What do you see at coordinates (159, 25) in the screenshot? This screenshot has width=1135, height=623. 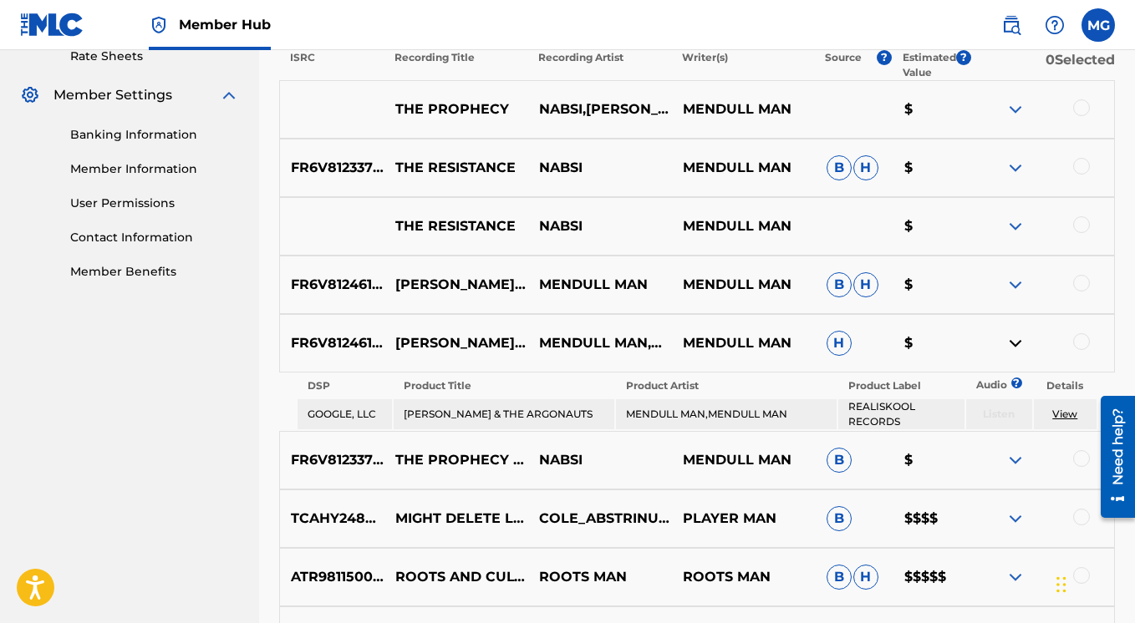 I see `img: Top Rightsholder` at bounding box center [159, 25].